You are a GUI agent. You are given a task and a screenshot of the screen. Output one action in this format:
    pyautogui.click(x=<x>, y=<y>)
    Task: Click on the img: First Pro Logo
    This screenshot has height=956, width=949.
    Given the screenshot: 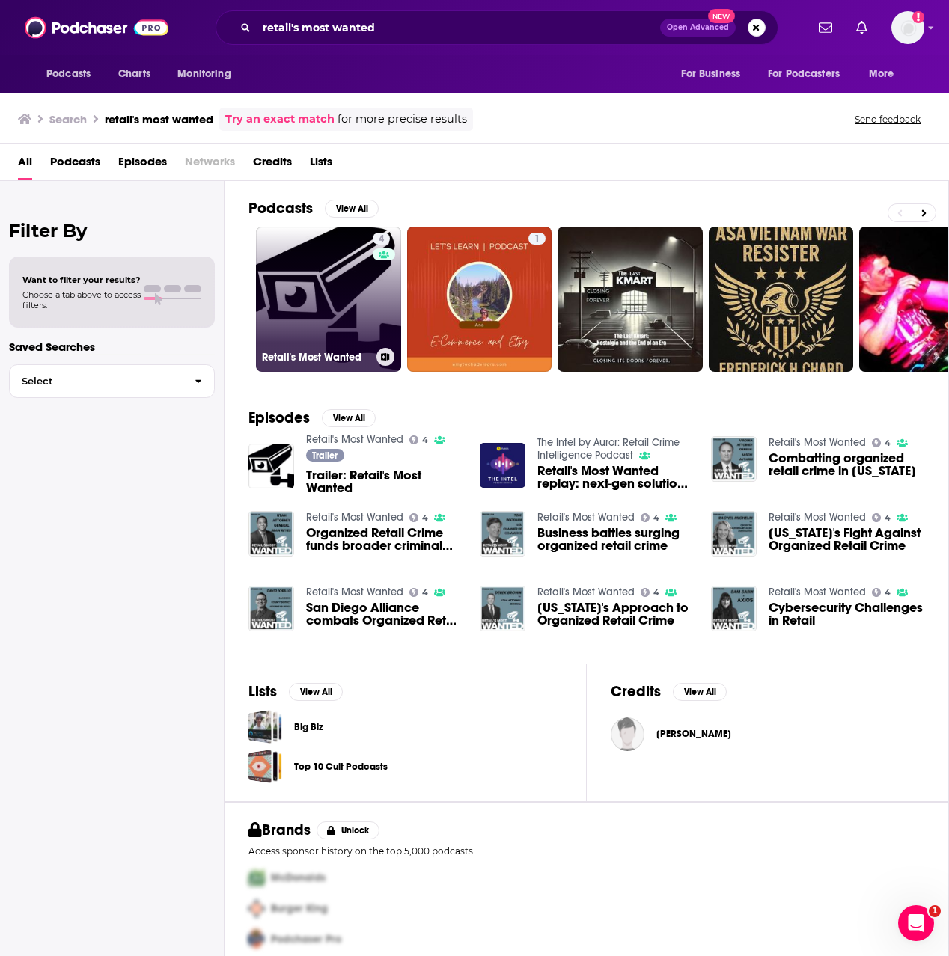 What is the action you would take?
    pyautogui.click(x=257, y=878)
    